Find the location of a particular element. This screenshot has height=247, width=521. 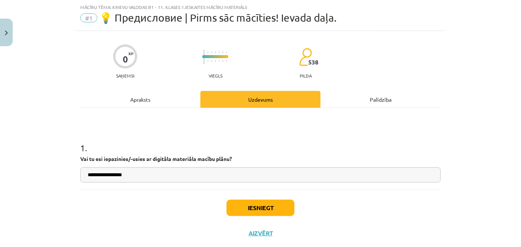

img: students-c634bb4e5e11cddfef0936a35e636f08e4e9abd3cc4e673bd6f9a4125e45ecb1.svg is located at coordinates (305, 57).